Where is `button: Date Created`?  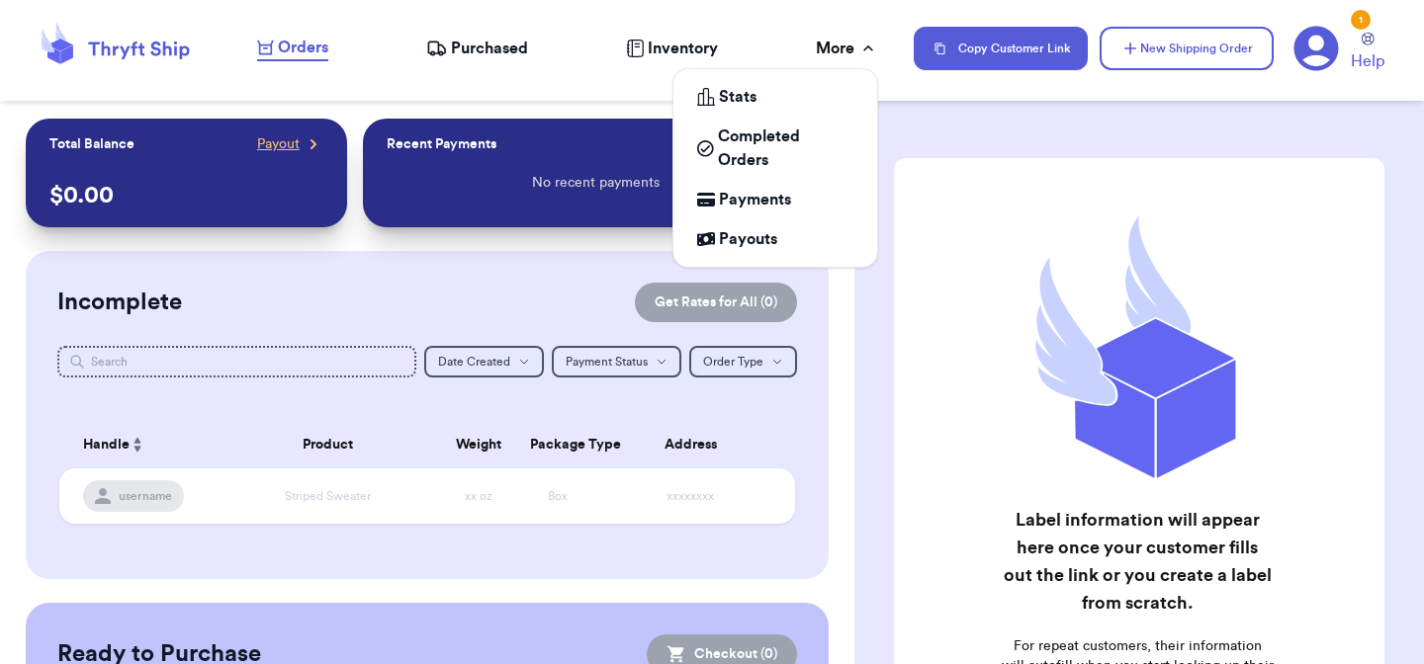
button: Date Created is located at coordinates (484, 362).